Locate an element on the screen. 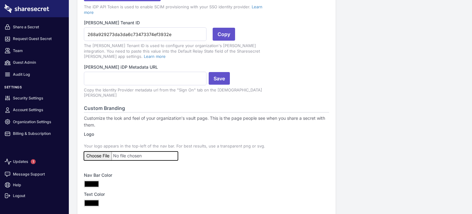  div: The iDP API Token is used to enable SCIM provisioning with your SSO identity provider. is located at coordinates (176, 8).